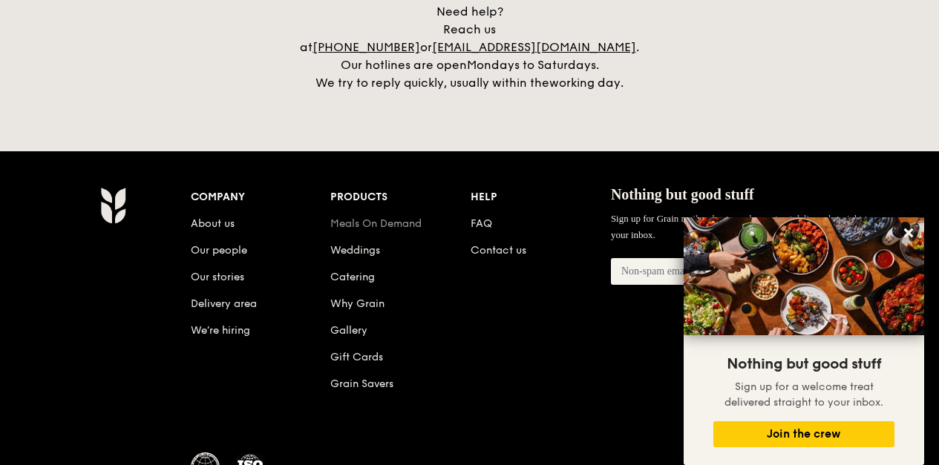  I want to click on a: Contact us, so click(498, 250).